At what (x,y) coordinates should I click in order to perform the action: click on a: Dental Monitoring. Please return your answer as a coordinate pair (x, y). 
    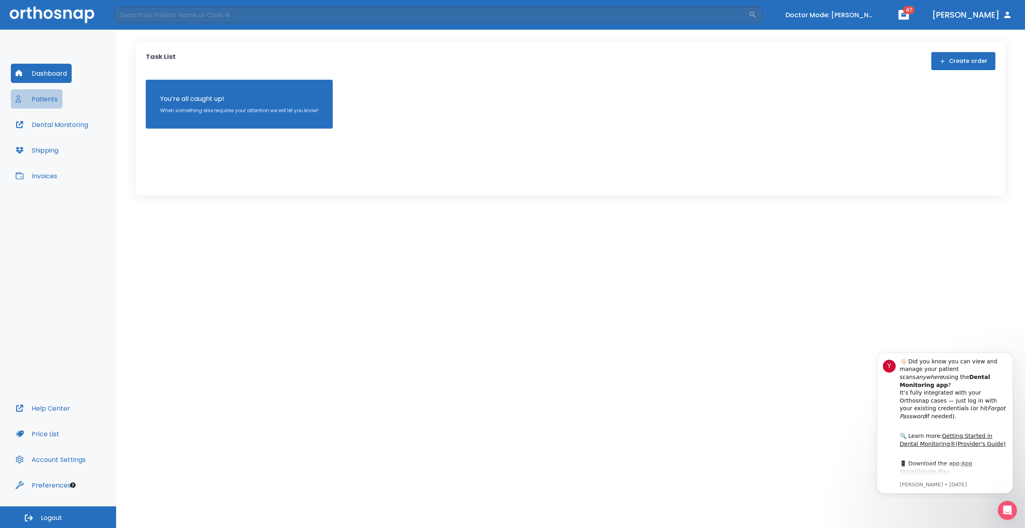
    Looking at the image, I should click on (52, 124).